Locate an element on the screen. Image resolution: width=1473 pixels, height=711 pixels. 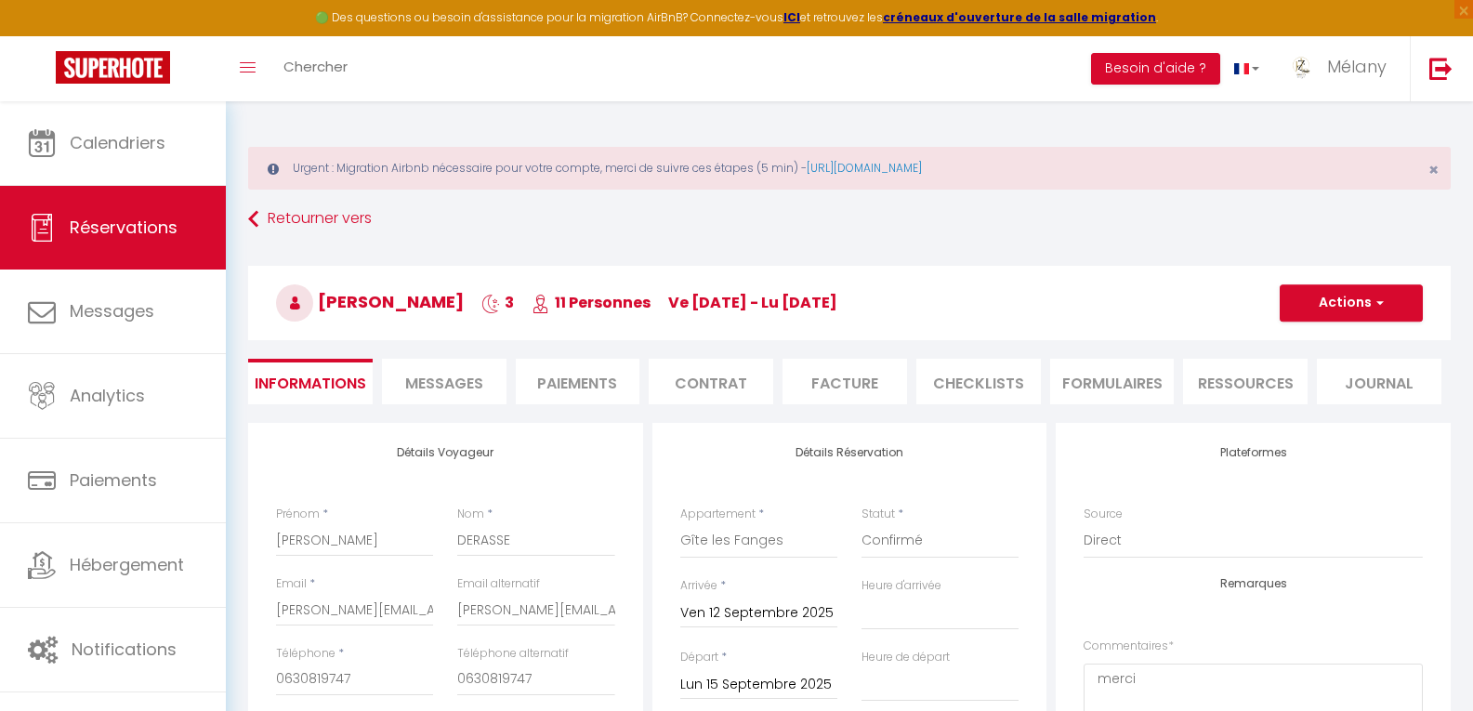
label: Téléphone alternatif is located at coordinates (513, 653).